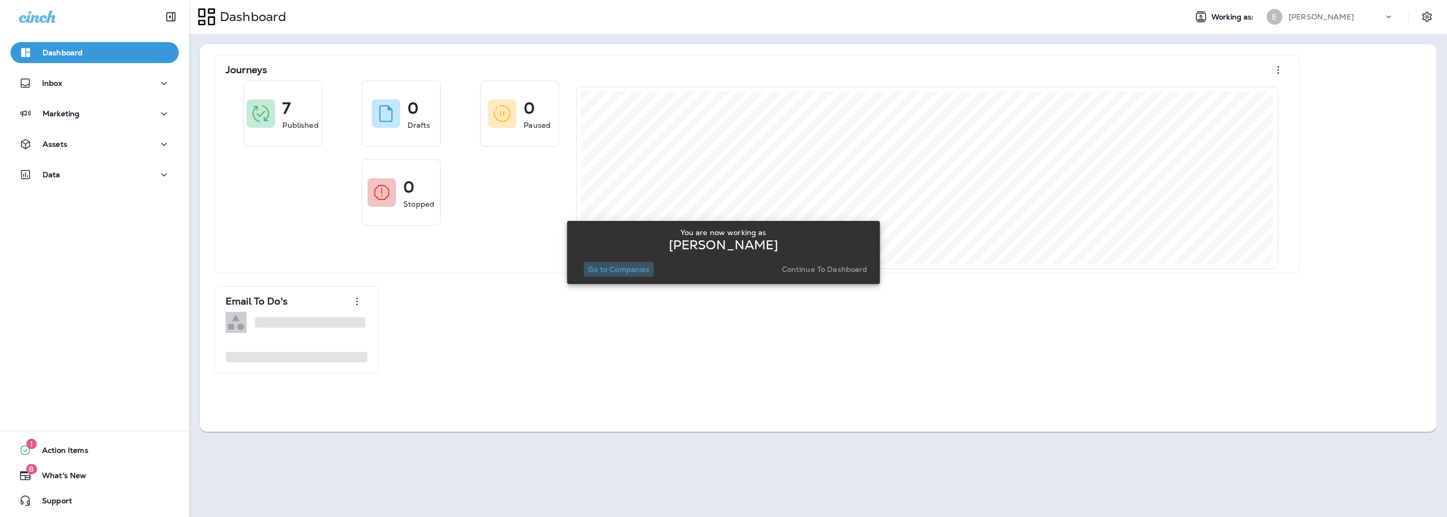 This screenshot has height=517, width=1447. What do you see at coordinates (419, 204) in the screenshot?
I see `p: Stopped` at bounding box center [419, 204].